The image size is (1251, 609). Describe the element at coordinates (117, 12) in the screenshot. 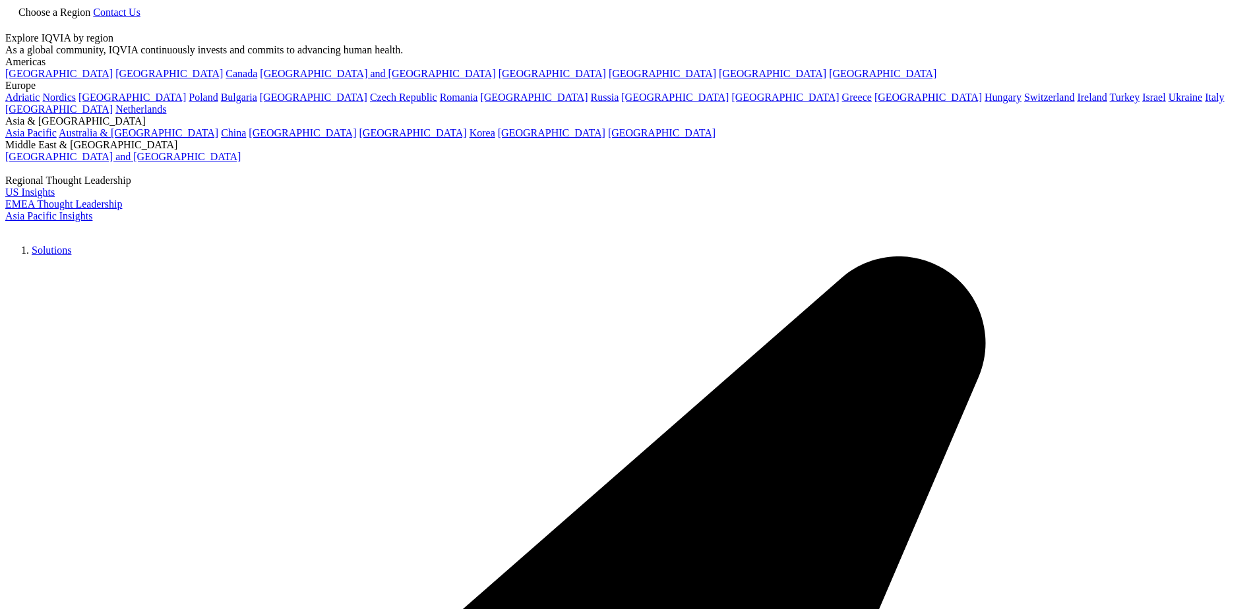

I see `span: Contact Us` at that location.